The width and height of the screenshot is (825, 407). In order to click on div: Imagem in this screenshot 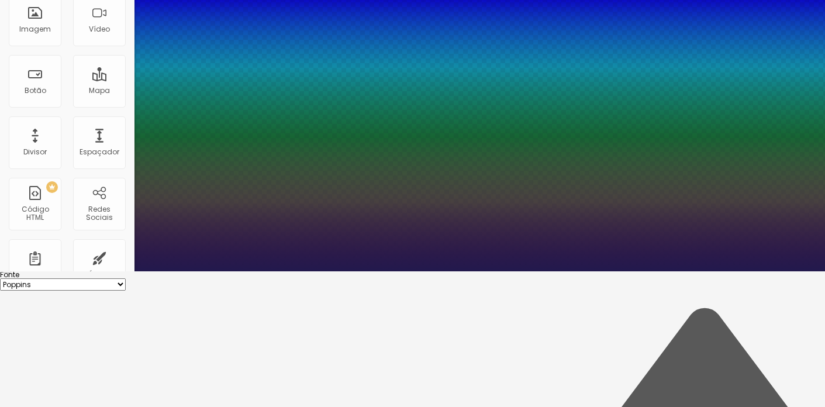, I will do `click(35, 29)`.